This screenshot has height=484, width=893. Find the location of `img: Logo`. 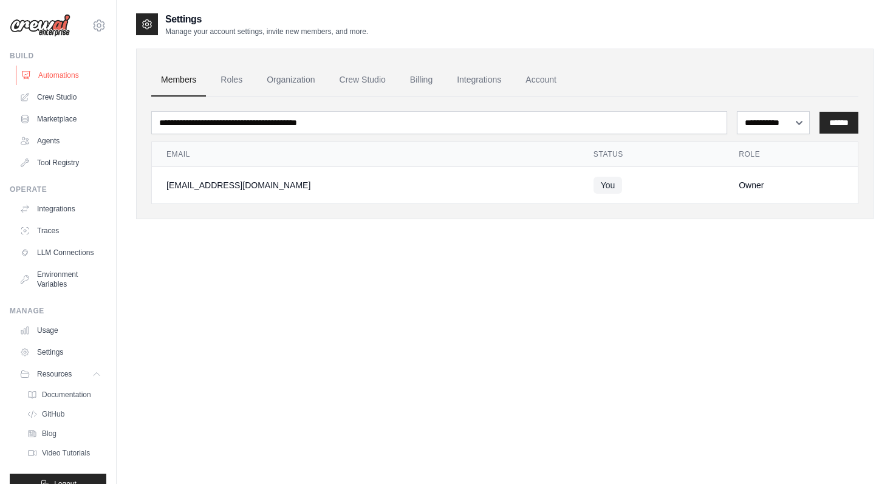

img: Logo is located at coordinates (40, 26).